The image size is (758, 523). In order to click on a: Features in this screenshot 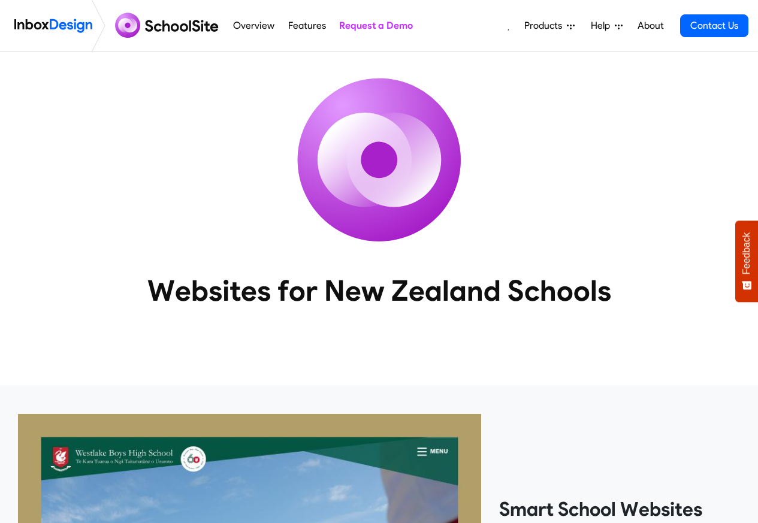, I will do `click(307, 26)`.